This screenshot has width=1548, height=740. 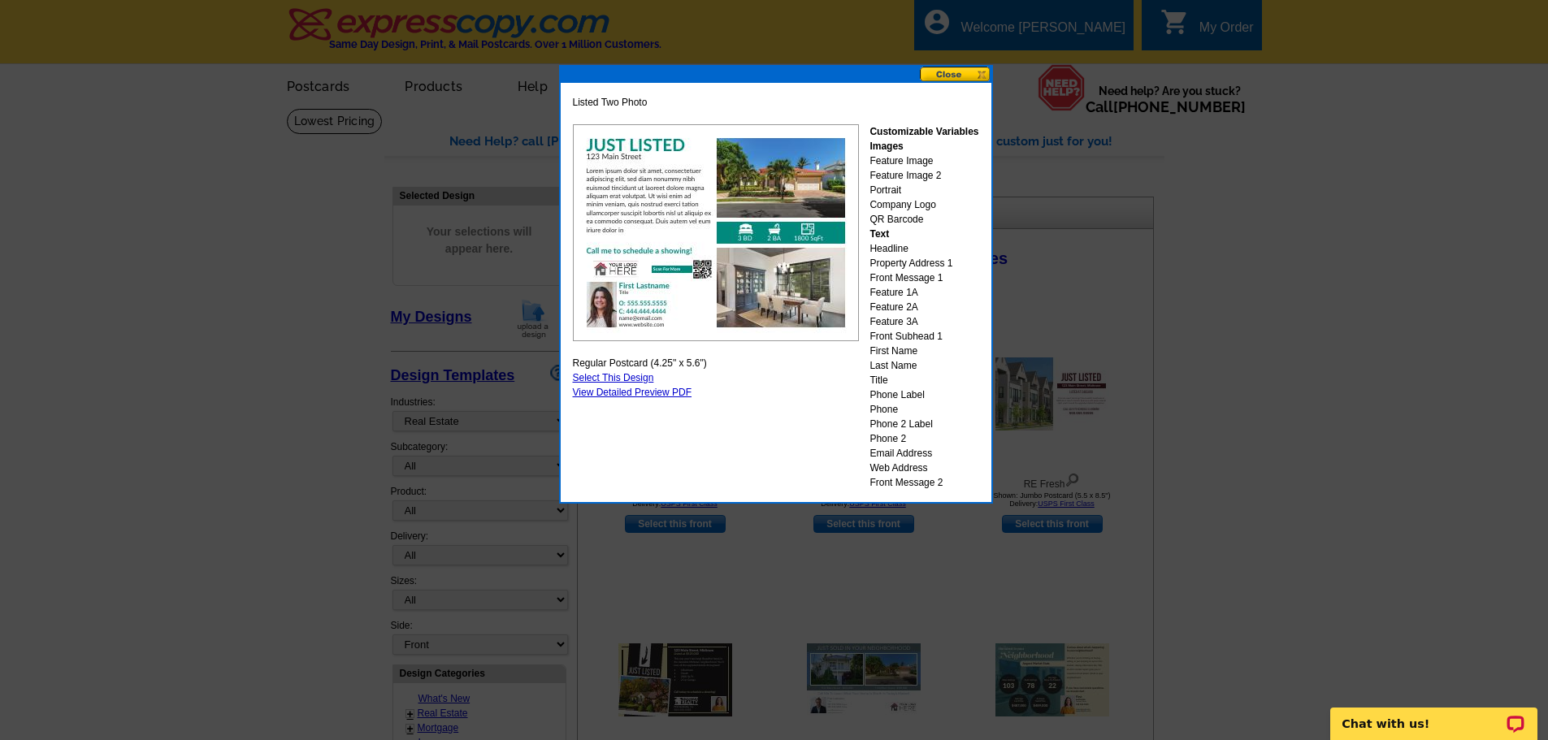 I want to click on img: GENPRF_JL_Two_Photo_ALL.jpg, so click(x=716, y=232).